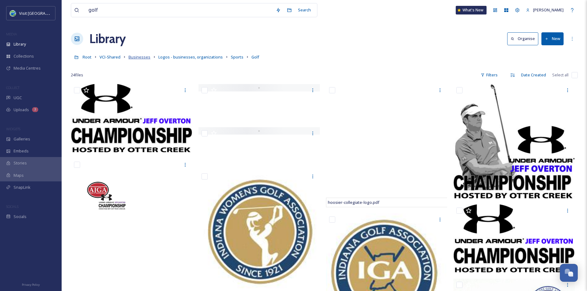 This screenshot has height=291, width=587. What do you see at coordinates (471, 10) in the screenshot?
I see `a: What's New` at bounding box center [471, 10].